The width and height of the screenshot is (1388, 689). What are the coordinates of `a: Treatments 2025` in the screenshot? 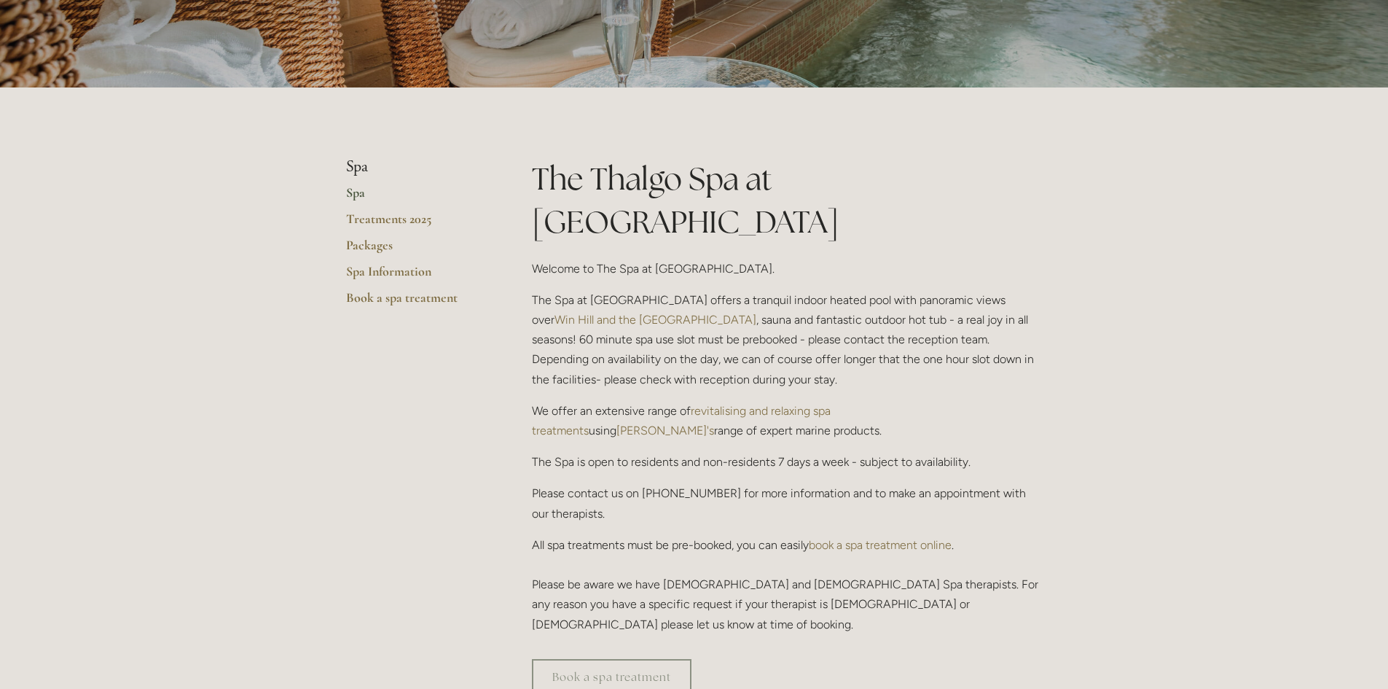 It's located at (415, 224).